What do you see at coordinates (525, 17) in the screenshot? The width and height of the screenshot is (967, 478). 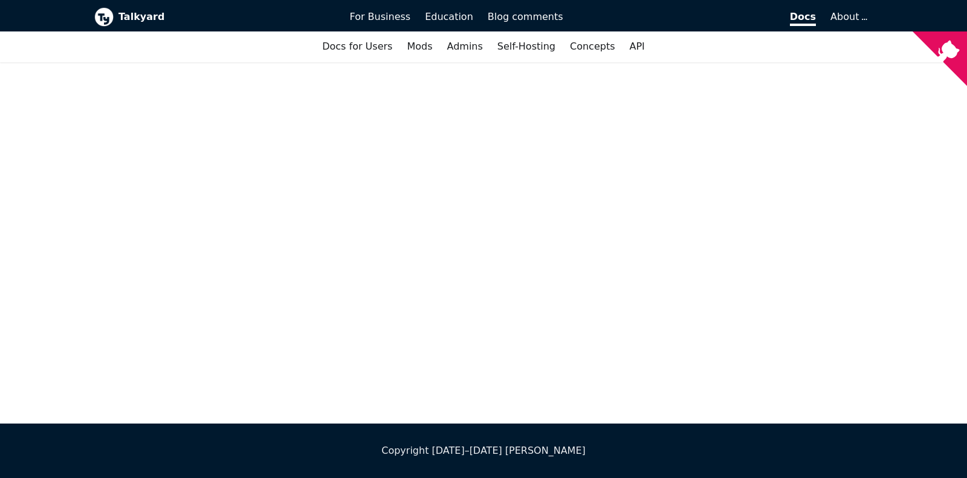 I see `a: Blog comments` at bounding box center [525, 17].